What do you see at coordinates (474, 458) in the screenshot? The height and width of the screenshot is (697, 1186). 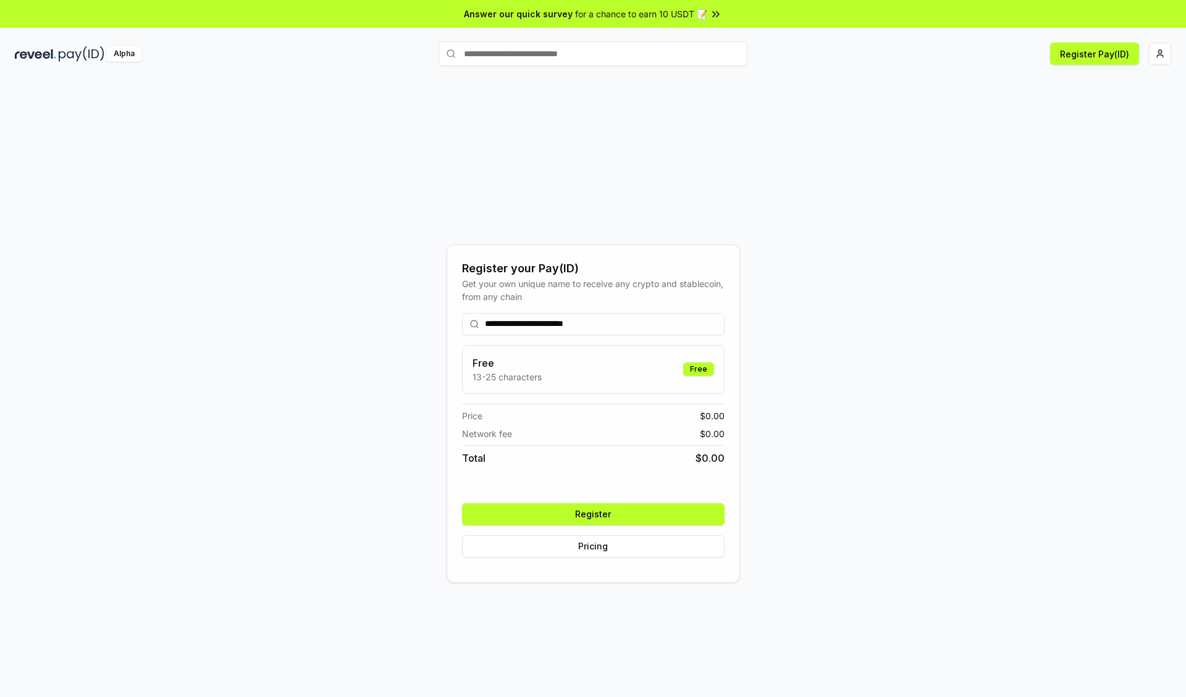 I see `span: Total` at bounding box center [474, 458].